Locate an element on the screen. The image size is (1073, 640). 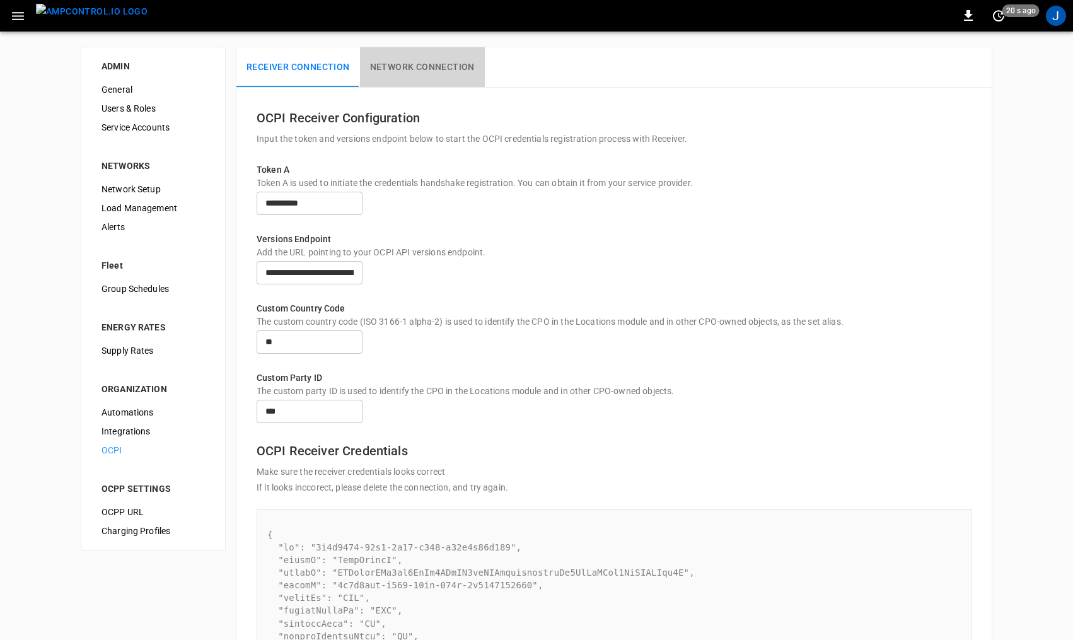
div: ENERGY RATES is located at coordinates (153, 327).